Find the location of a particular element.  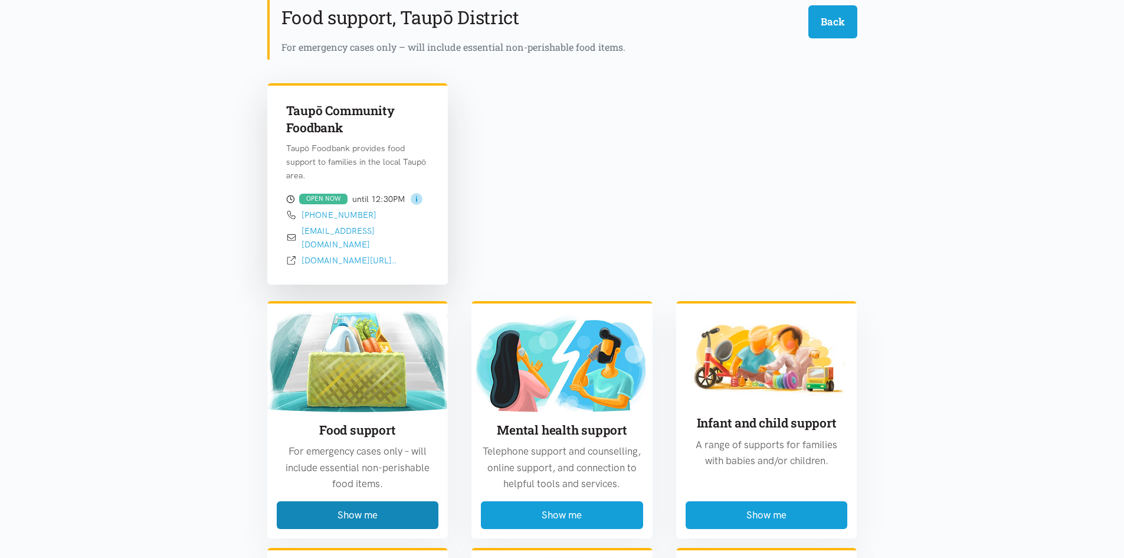

div: until 12:30PM is located at coordinates (358, 199).